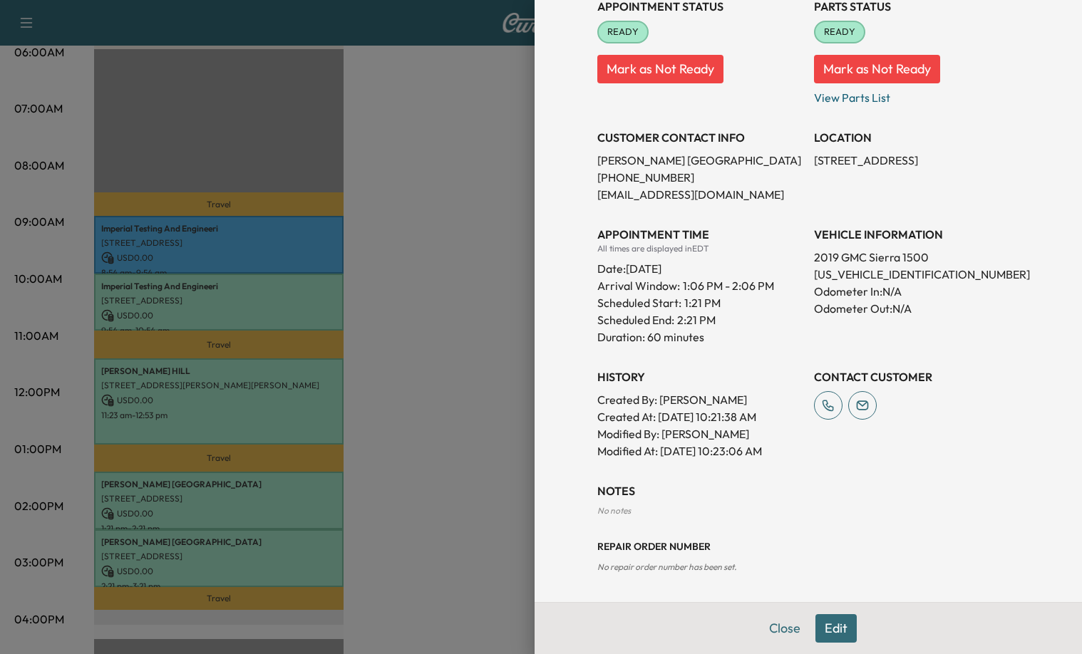  What do you see at coordinates (808, 547) in the screenshot?
I see `h3: Repair Order number` at bounding box center [808, 547].